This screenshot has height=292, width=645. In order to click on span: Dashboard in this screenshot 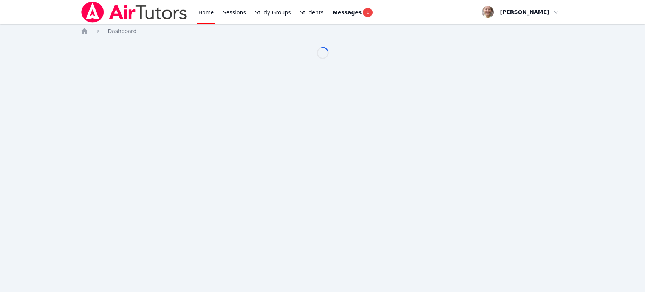, I will do `click(122, 31)`.